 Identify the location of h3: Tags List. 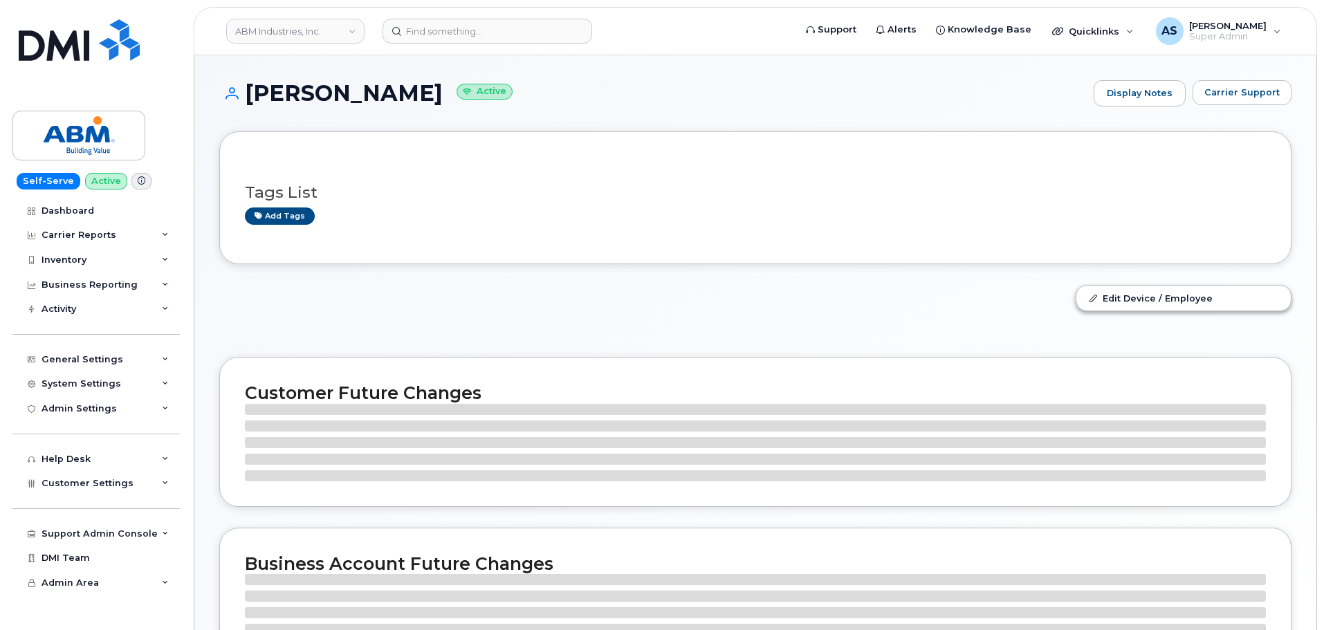
(756, 192).